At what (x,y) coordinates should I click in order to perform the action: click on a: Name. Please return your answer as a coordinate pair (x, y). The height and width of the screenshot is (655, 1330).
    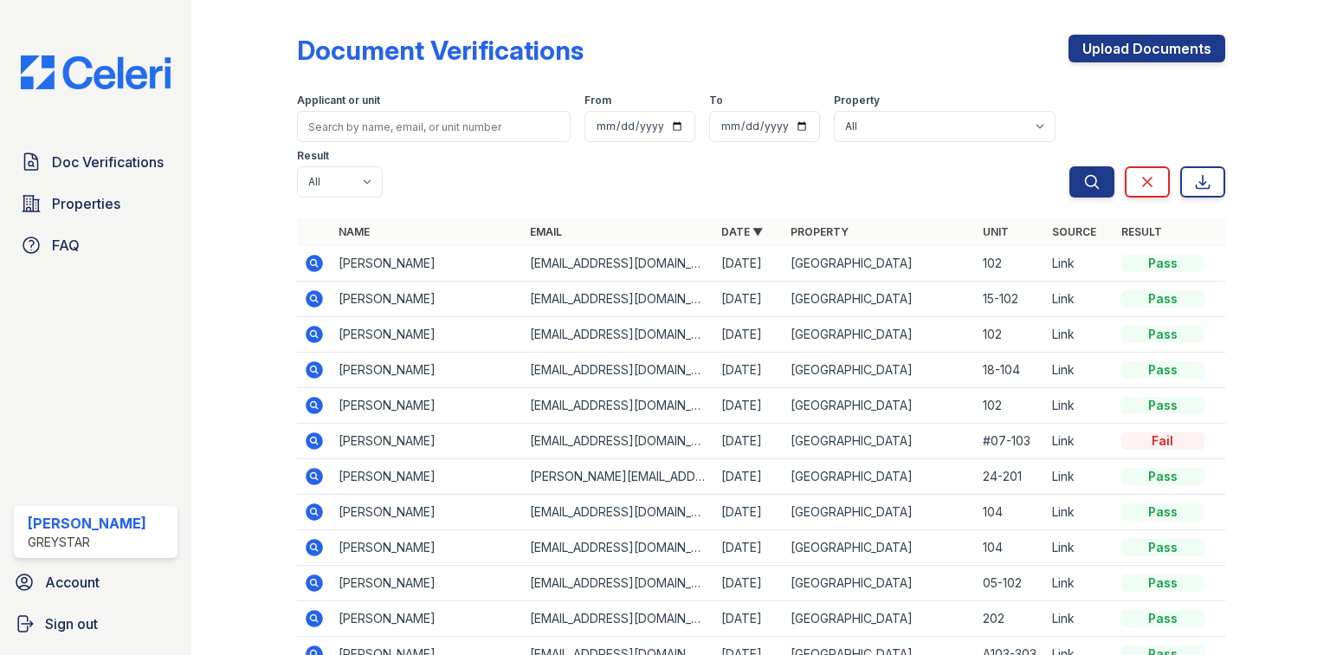
    Looking at the image, I should click on (354, 231).